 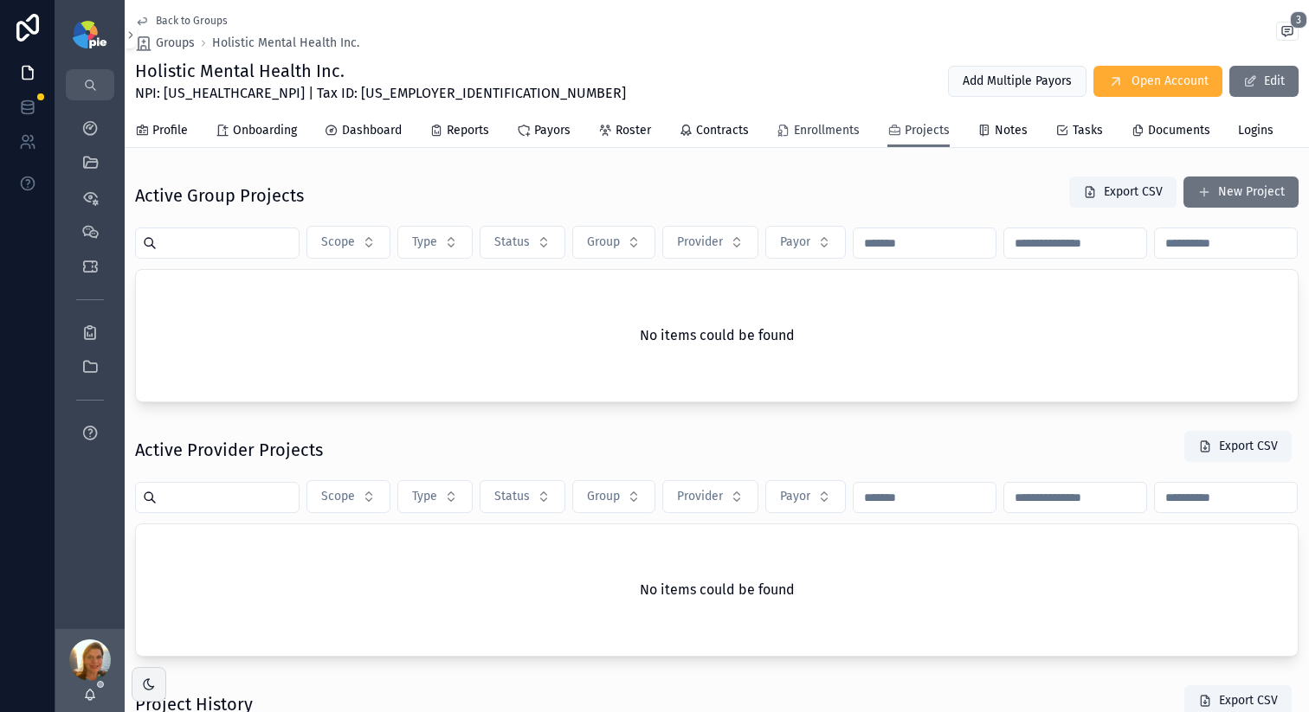 What do you see at coordinates (459, 132) in the screenshot?
I see `a: Reports` at bounding box center [459, 132].